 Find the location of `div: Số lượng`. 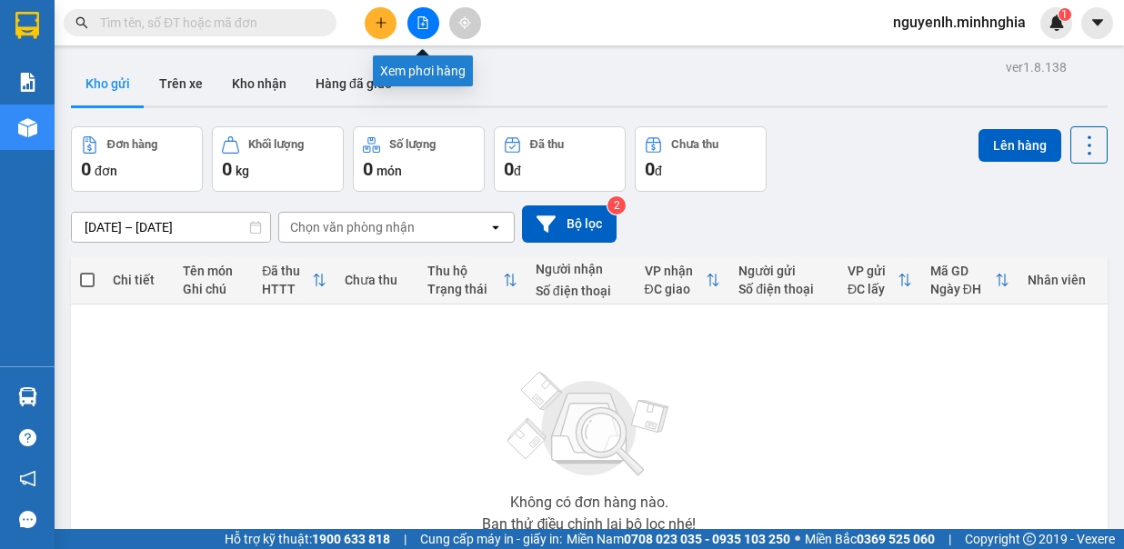

div: Số lượng is located at coordinates (412, 145).